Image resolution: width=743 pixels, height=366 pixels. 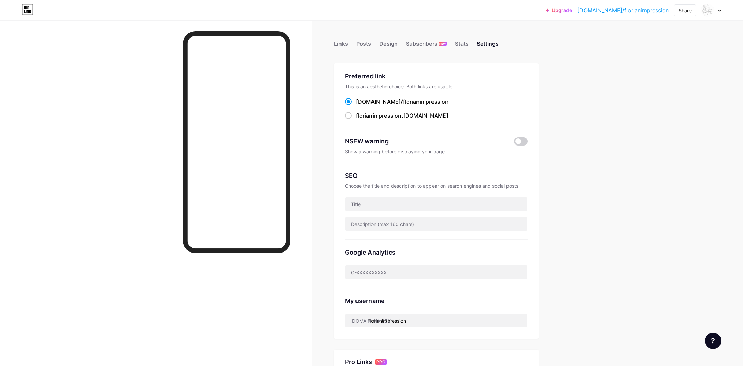 I want to click on input: G-XXXXXXXXXX, so click(x=436, y=272).